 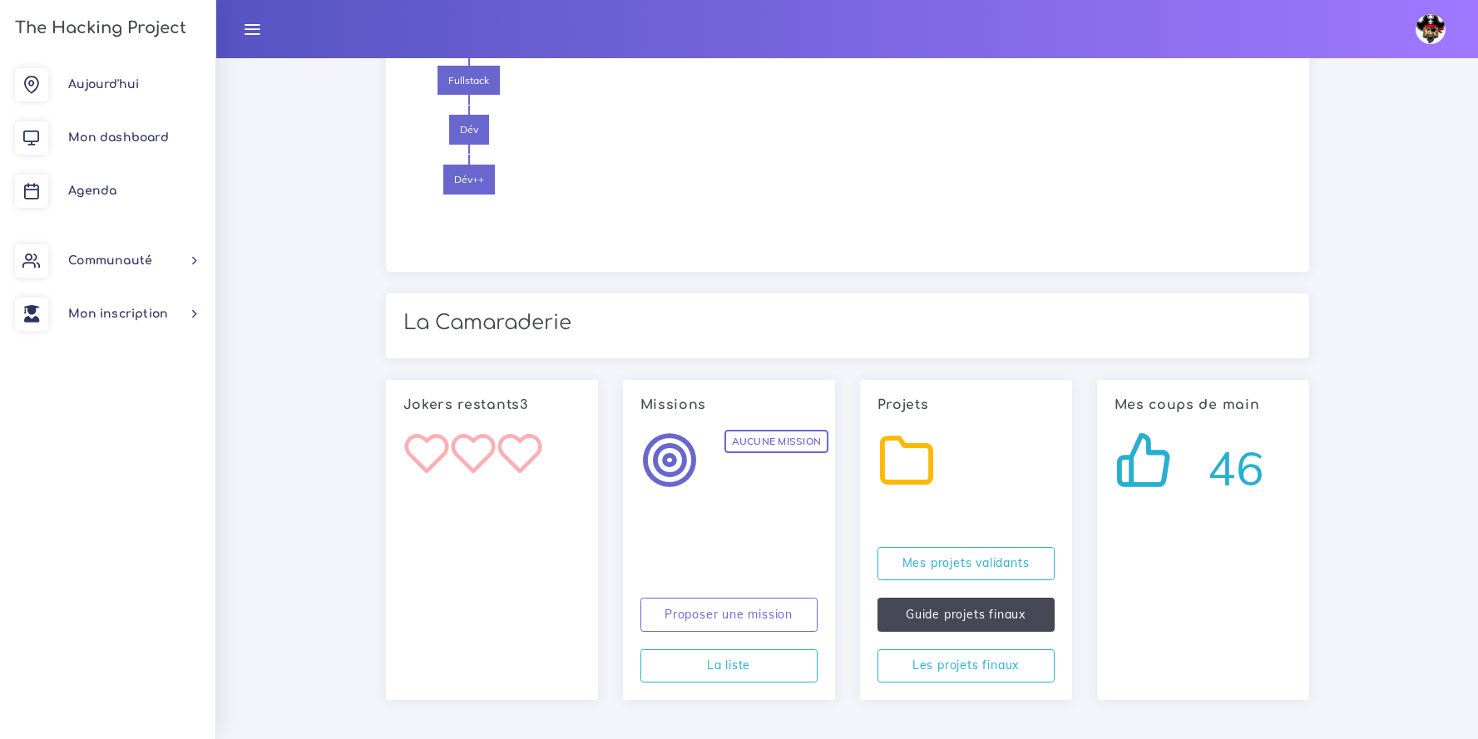 I want to click on a: Les projets finaux, so click(x=965, y=666).